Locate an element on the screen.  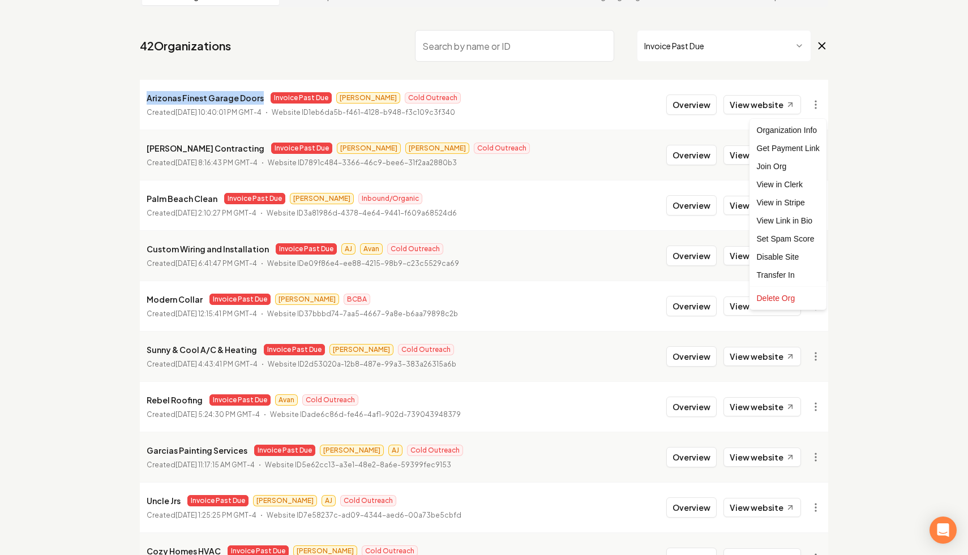
div: Join Org is located at coordinates (788, 166).